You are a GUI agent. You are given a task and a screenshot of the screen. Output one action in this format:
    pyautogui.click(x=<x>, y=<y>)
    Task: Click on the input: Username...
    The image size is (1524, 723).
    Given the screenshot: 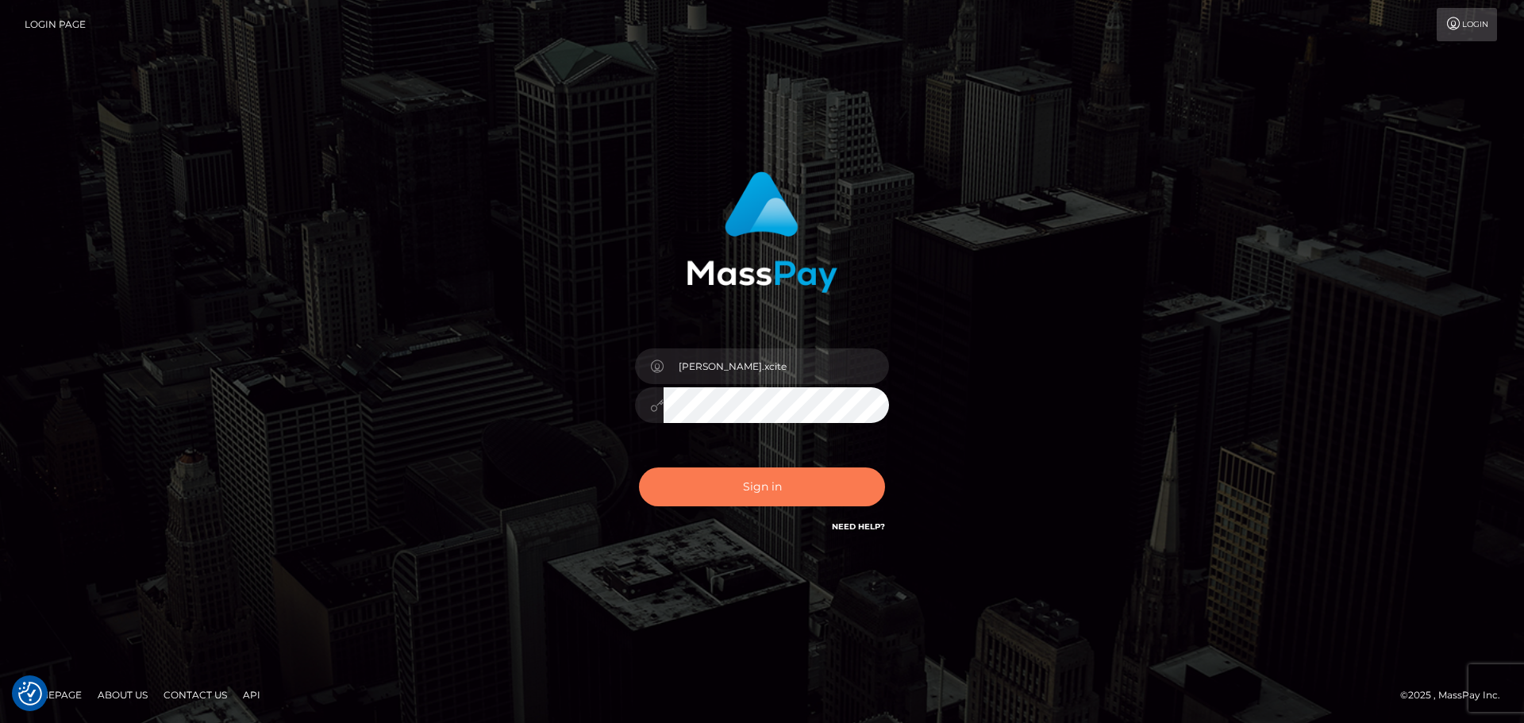 What is the action you would take?
    pyautogui.click(x=776, y=366)
    